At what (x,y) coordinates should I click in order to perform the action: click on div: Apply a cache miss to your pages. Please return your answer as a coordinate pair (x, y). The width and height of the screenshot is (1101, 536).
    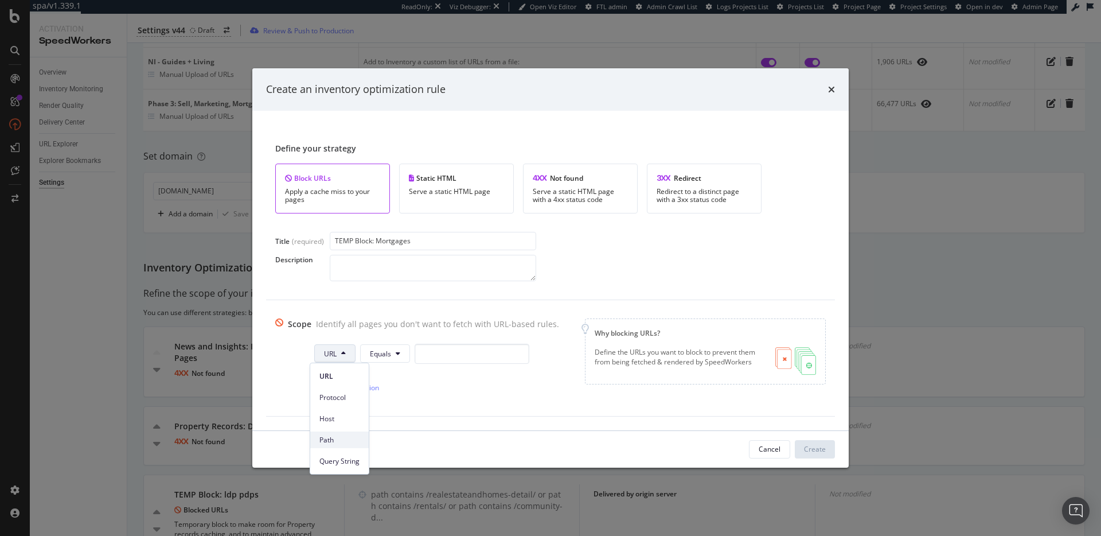
    Looking at the image, I should click on (333, 196).